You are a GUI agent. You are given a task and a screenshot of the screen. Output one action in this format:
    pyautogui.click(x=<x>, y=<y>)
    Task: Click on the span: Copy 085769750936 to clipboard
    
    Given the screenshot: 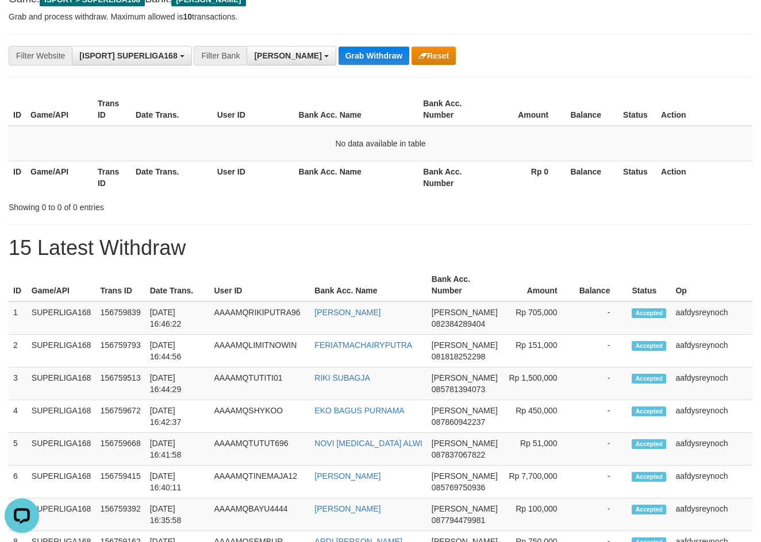 What is the action you would take?
    pyautogui.click(x=458, y=488)
    